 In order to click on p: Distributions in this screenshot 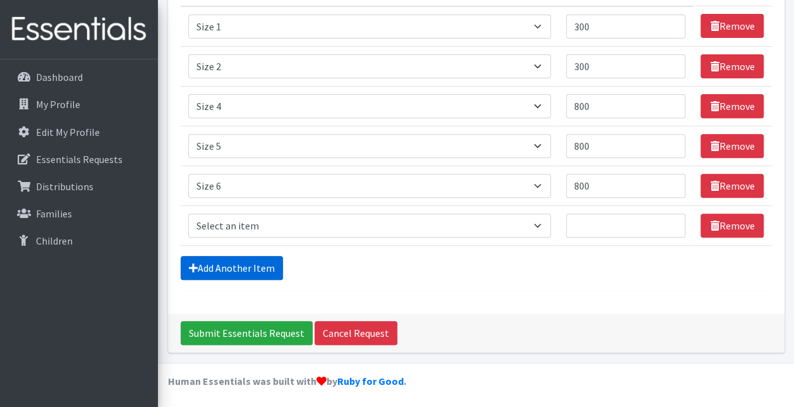, I will do `click(64, 186)`.